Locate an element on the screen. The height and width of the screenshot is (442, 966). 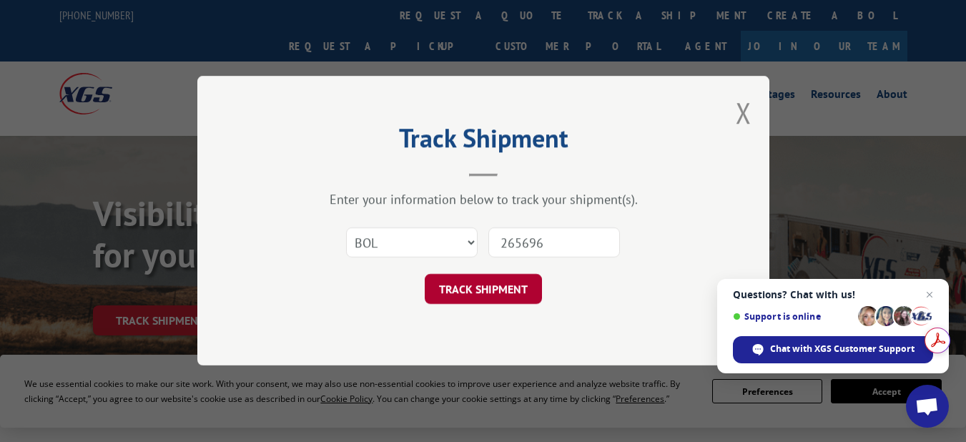
button: TRACK SHIPMENT is located at coordinates (483, 290).